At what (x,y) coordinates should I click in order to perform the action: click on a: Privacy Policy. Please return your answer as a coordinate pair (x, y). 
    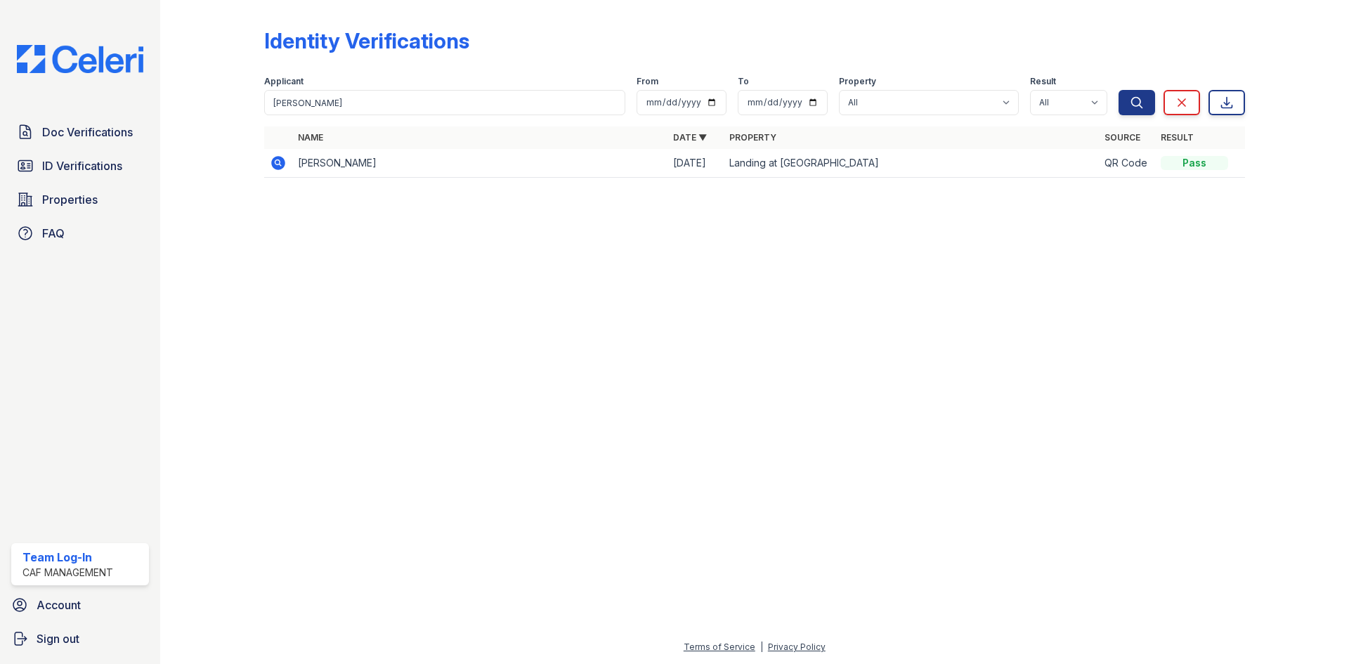
    Looking at the image, I should click on (797, 647).